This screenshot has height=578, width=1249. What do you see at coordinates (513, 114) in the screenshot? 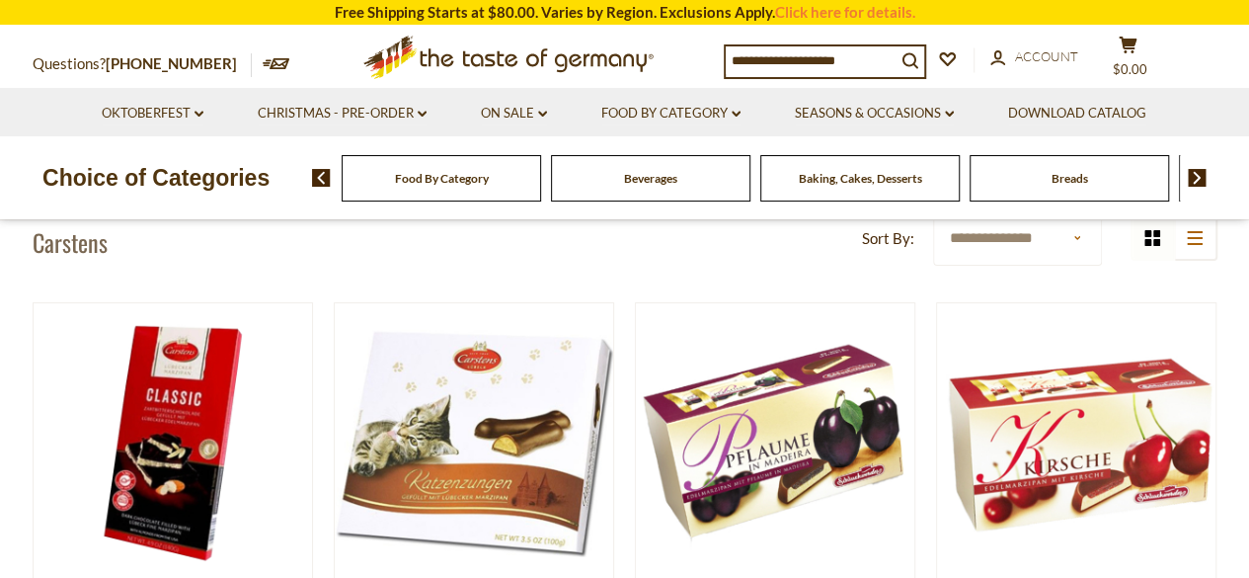
I see `a: On Sale` at bounding box center [513, 114].